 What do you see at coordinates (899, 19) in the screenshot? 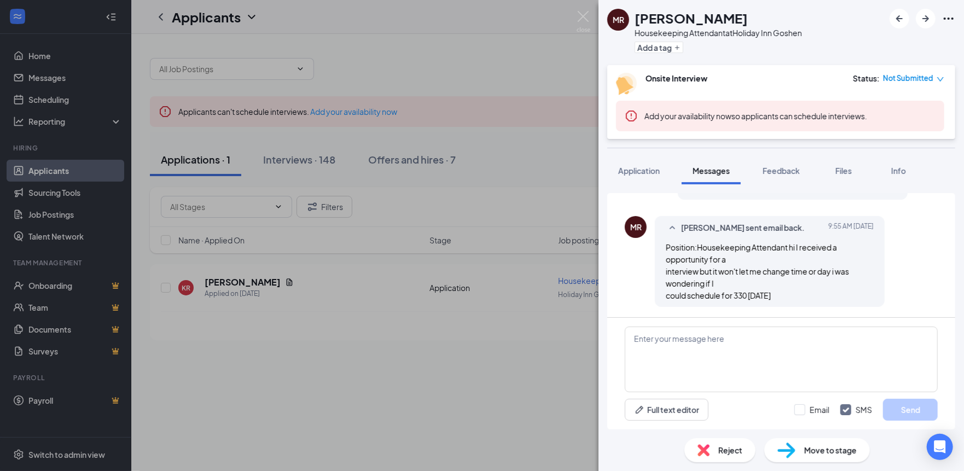
I see `button: ArrowLeftNew` at bounding box center [899, 19].